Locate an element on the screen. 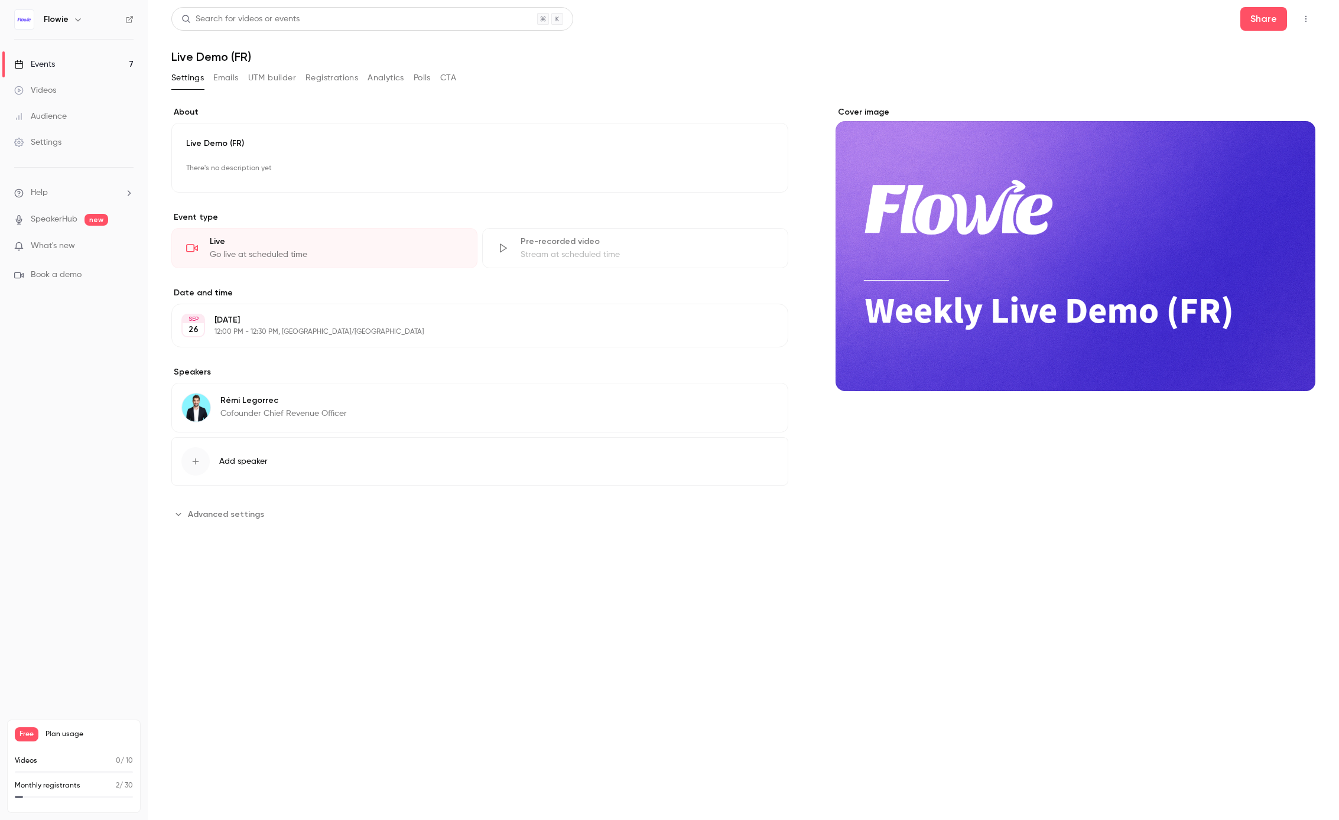  label: Speakers is located at coordinates (480, 372).